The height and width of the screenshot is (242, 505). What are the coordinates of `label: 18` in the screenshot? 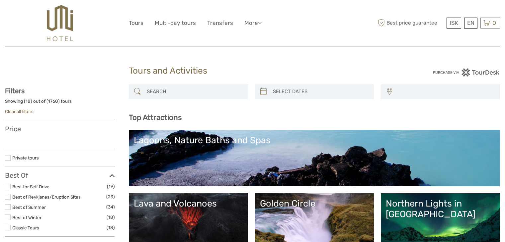 It's located at (28, 101).